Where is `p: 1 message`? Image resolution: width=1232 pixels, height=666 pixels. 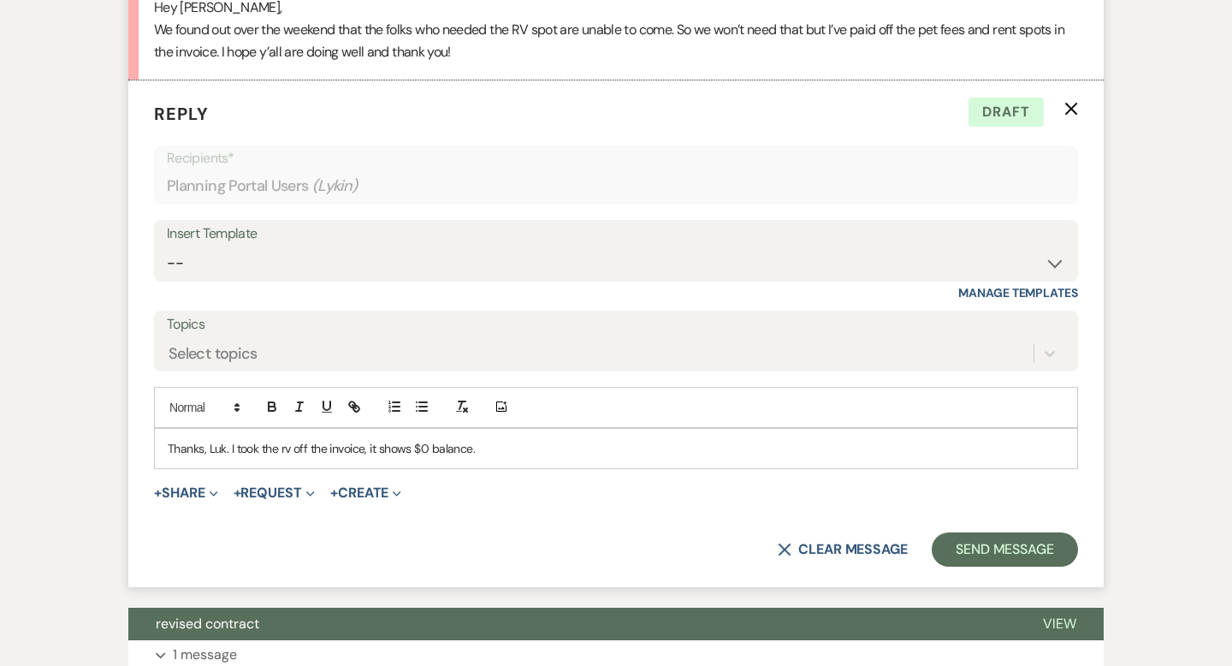
p: 1 message is located at coordinates (205, 655).